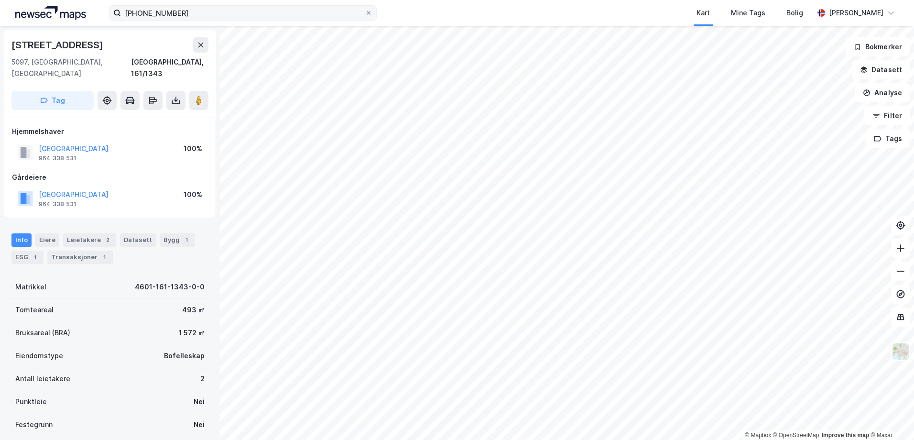  What do you see at coordinates (47, 240) in the screenshot?
I see `div: Eiere` at bounding box center [47, 240].